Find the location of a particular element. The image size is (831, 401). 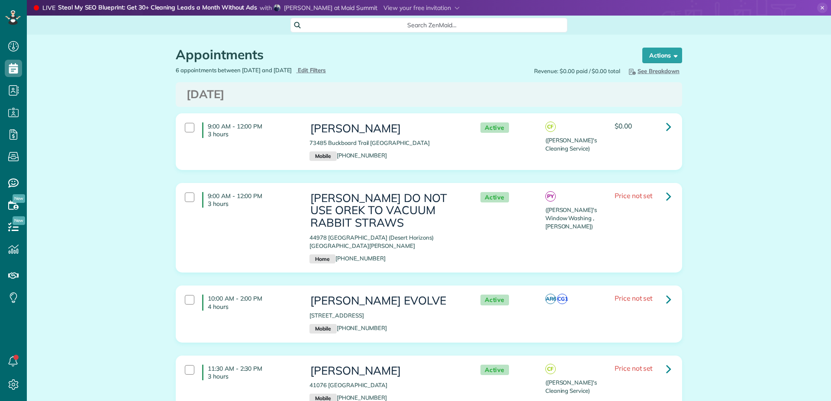

button: Actions is located at coordinates (662, 55).